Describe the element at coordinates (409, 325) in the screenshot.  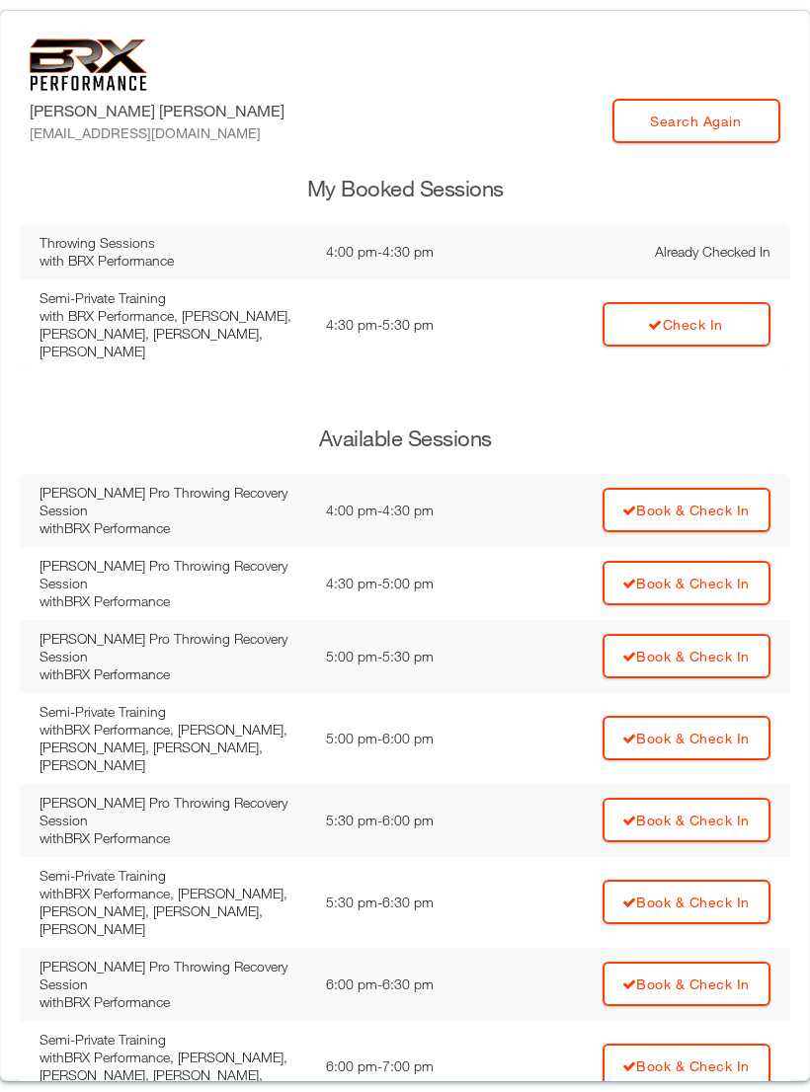
I see `td: 4:30 pm - 5:30 pm` at that location.